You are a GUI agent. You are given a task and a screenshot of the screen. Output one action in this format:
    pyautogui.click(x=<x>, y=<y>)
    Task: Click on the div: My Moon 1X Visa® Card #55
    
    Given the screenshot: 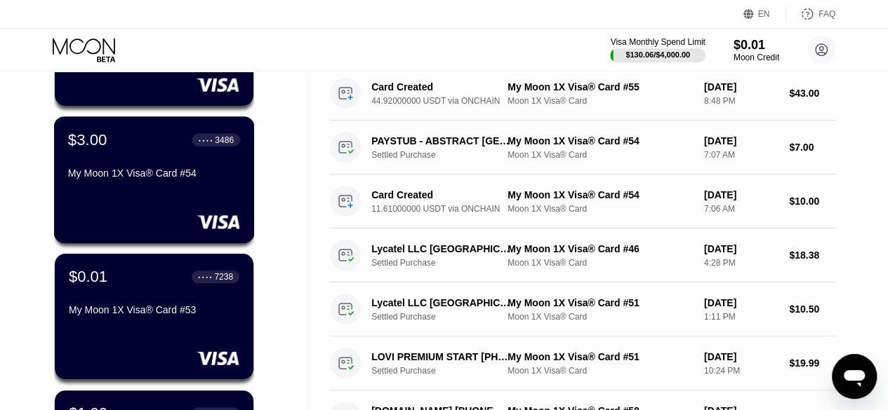 What is the action you would take?
    pyautogui.click(x=600, y=87)
    